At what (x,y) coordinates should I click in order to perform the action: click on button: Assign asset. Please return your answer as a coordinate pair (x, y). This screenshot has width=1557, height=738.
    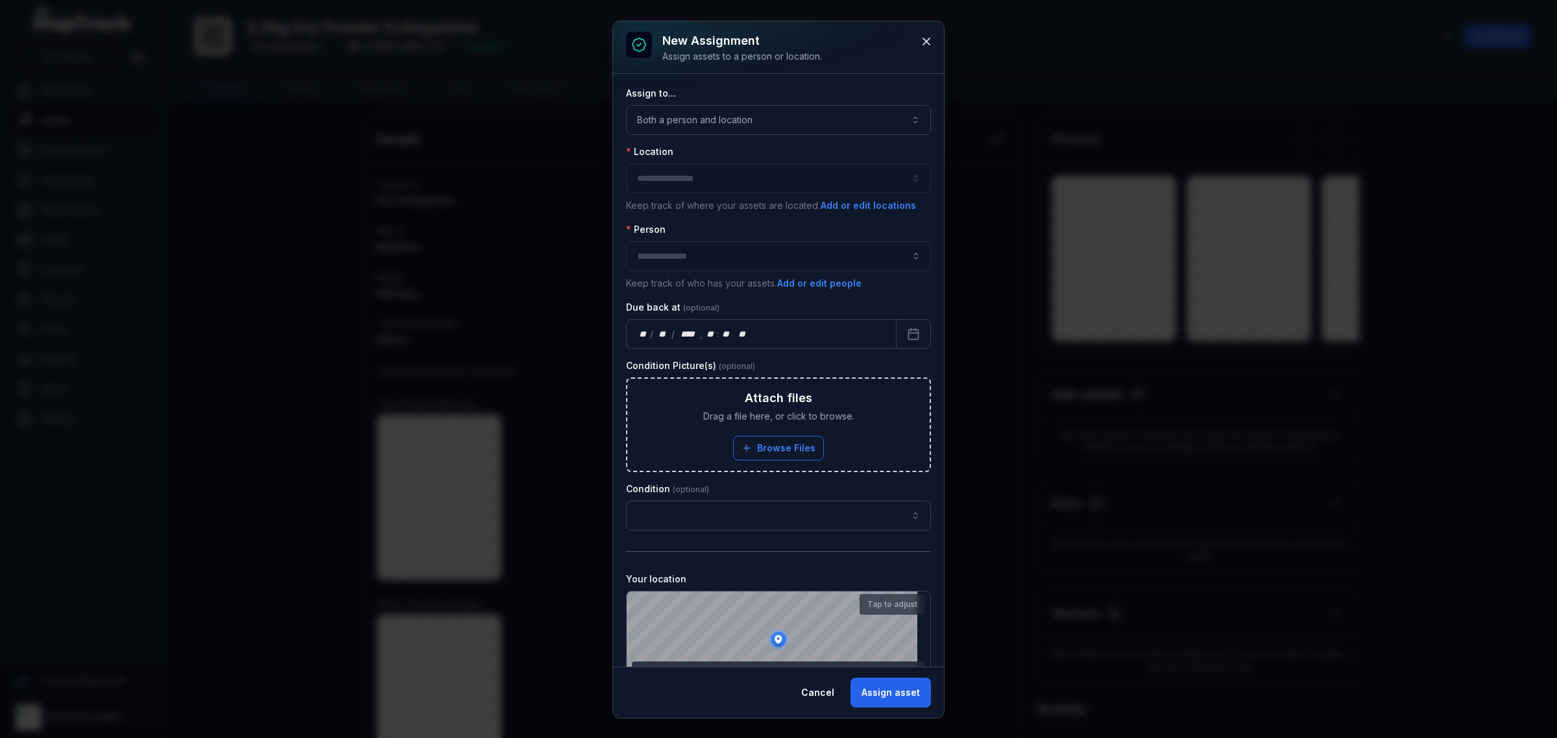
    Looking at the image, I should click on (891, 693).